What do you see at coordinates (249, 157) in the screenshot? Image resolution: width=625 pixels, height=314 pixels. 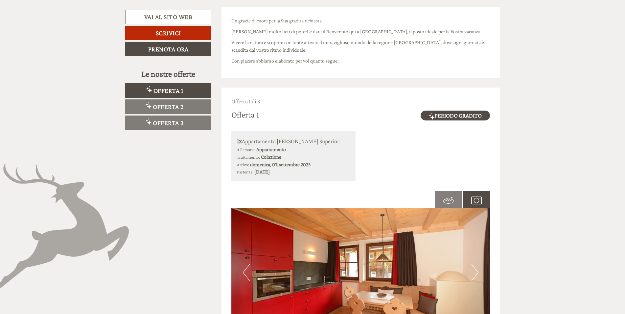 I see `small: Trattamento:` at bounding box center [249, 157].